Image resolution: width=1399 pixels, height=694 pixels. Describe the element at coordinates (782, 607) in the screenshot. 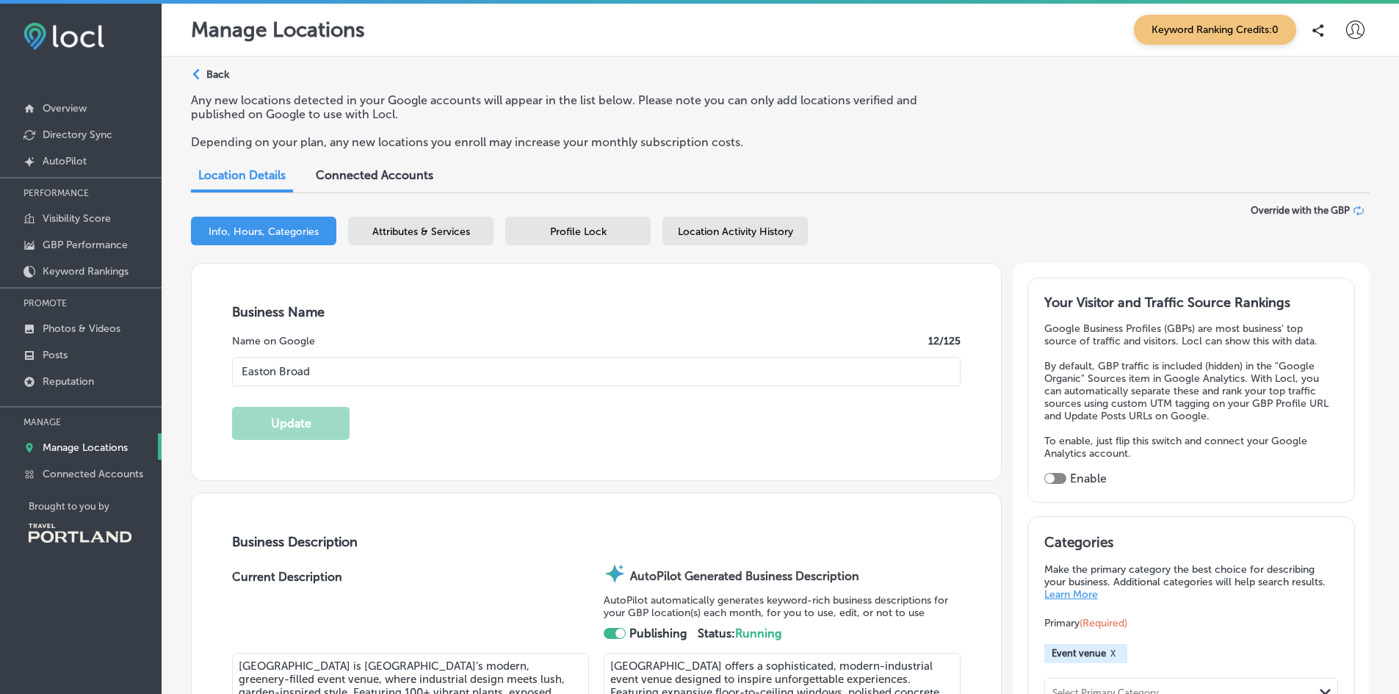

I see `p: AutoPilot automatically generates keyword-rich business descriptions for your GBP location(s) eac...` at that location.